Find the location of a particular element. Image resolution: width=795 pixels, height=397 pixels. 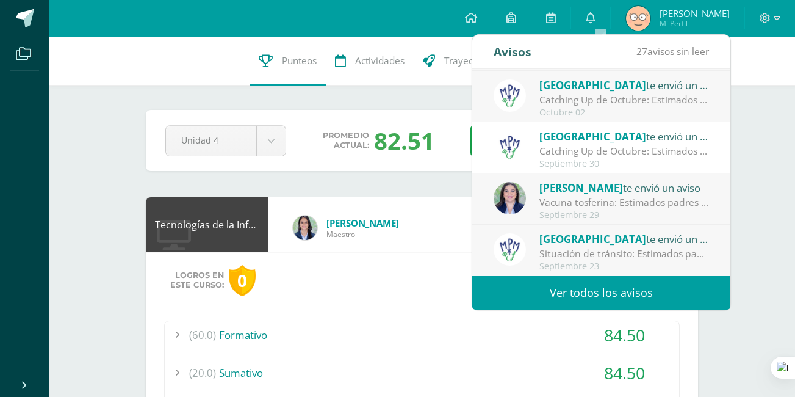

a: Punteos is located at coordinates (287, 61).